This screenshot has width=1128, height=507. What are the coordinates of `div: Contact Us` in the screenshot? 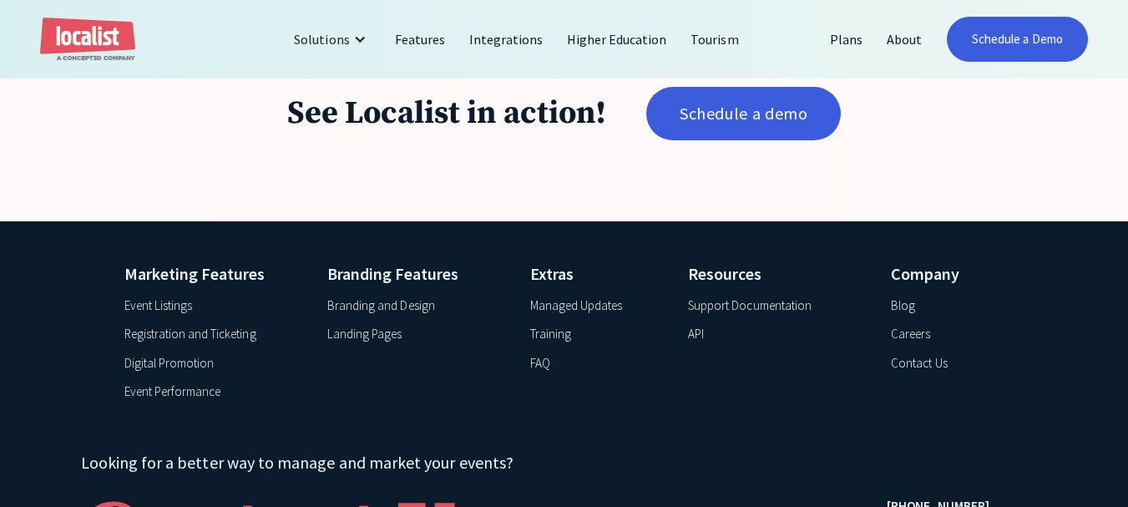 It's located at (919, 363).